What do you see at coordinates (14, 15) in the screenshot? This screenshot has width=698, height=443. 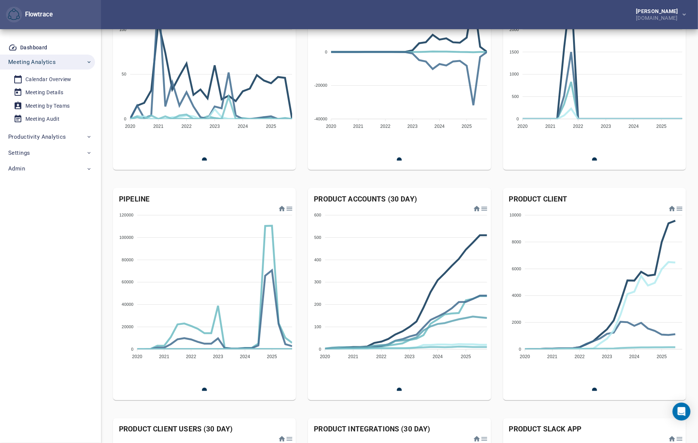 I see `button: Flowtrace` at bounding box center [14, 15].